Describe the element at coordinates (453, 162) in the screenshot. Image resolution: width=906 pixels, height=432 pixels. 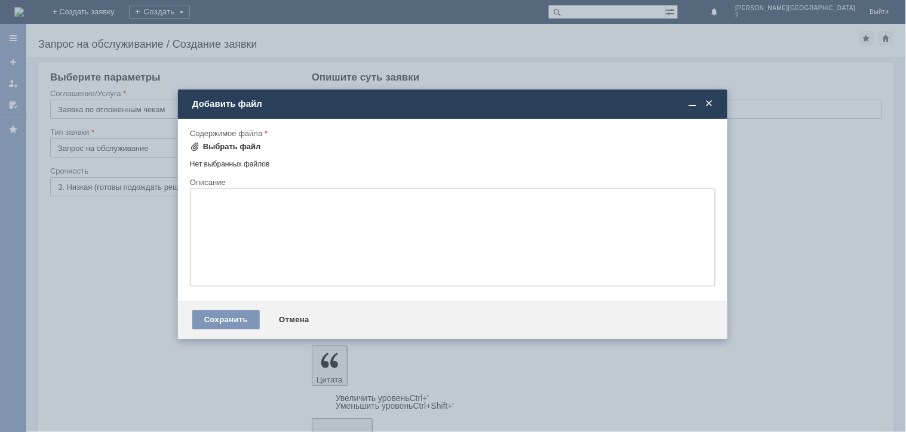
I see `div: Нет выбранных файлов` at that location.